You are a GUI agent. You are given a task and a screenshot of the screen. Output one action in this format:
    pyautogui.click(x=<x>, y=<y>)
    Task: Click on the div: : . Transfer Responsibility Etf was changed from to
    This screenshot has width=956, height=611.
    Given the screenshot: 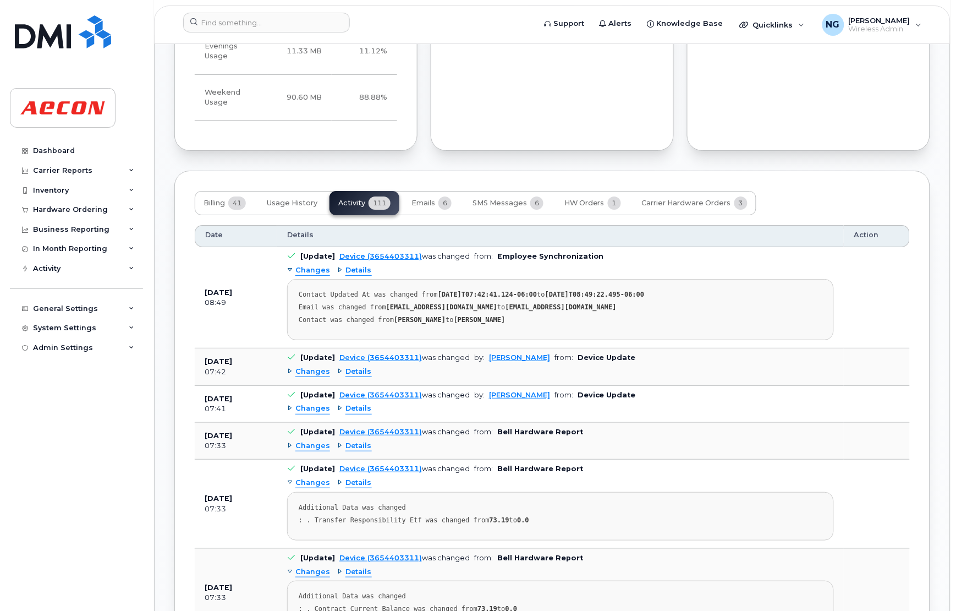 What is the action you would take?
    pyautogui.click(x=561, y=520)
    